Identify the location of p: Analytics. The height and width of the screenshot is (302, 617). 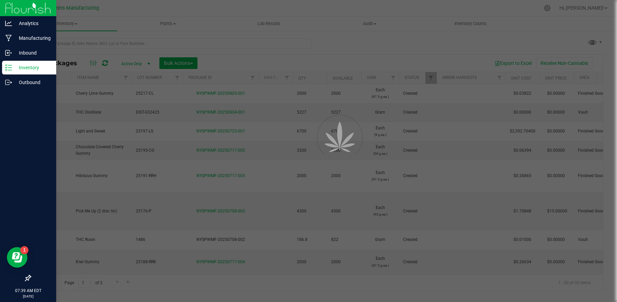
(33, 23).